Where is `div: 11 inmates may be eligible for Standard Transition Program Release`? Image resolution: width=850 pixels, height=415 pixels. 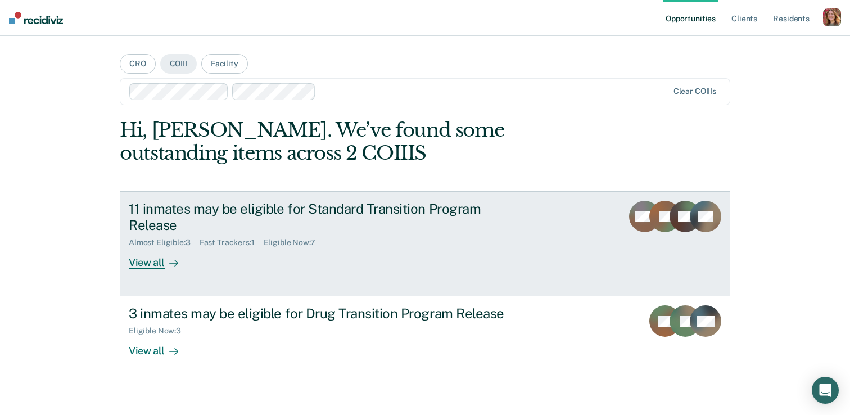
div: 11 inmates may be eligible for Standard Transition Program Release is located at coordinates (326, 217).